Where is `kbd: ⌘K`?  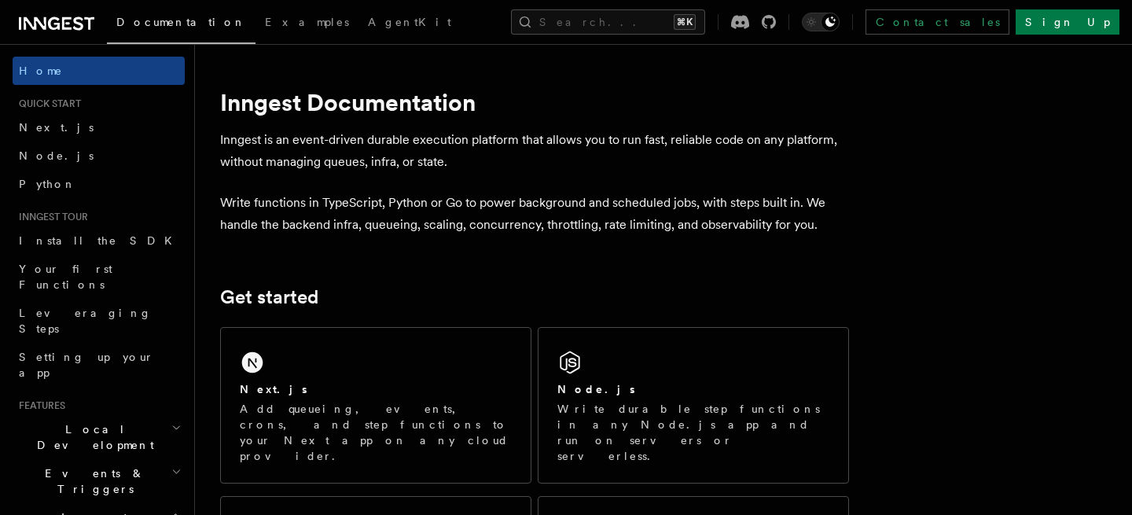 kbd: ⌘K is located at coordinates (685, 22).